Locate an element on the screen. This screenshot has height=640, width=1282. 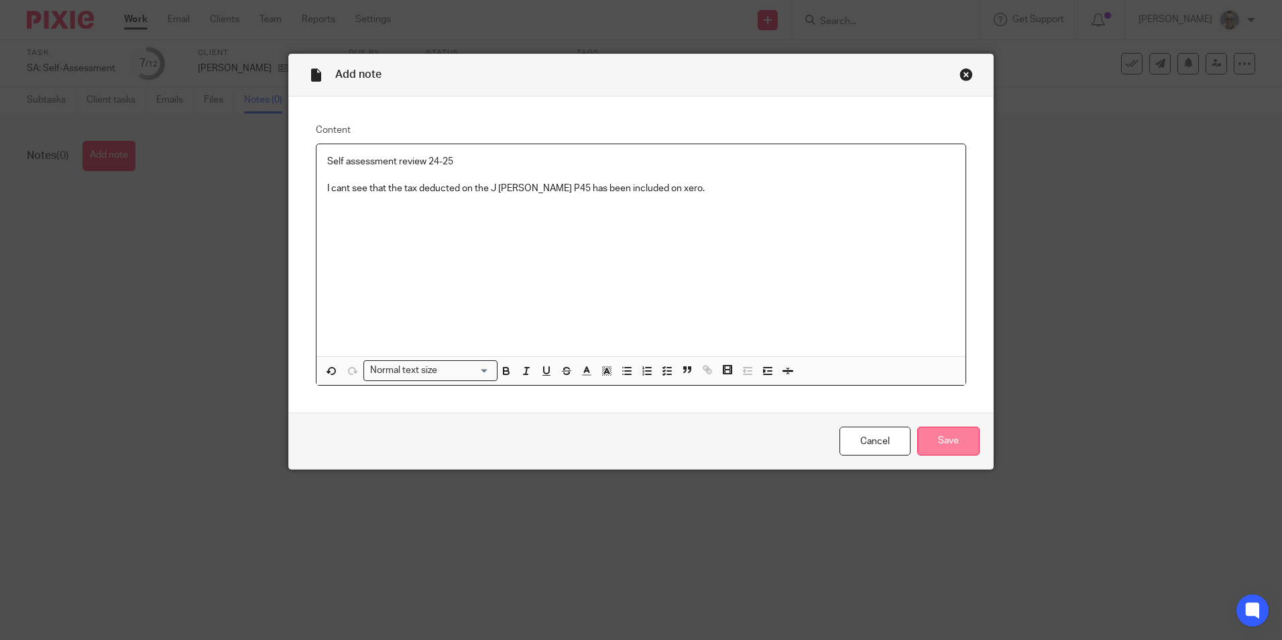
p: Self assessment review 24-25 is located at coordinates (641, 162).